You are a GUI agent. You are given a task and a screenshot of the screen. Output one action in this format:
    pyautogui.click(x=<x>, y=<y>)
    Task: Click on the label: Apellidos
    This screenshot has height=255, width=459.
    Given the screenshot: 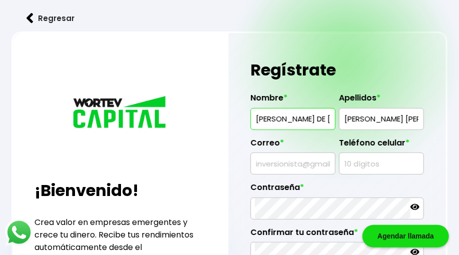 What is the action you would take?
    pyautogui.click(x=381, y=100)
    